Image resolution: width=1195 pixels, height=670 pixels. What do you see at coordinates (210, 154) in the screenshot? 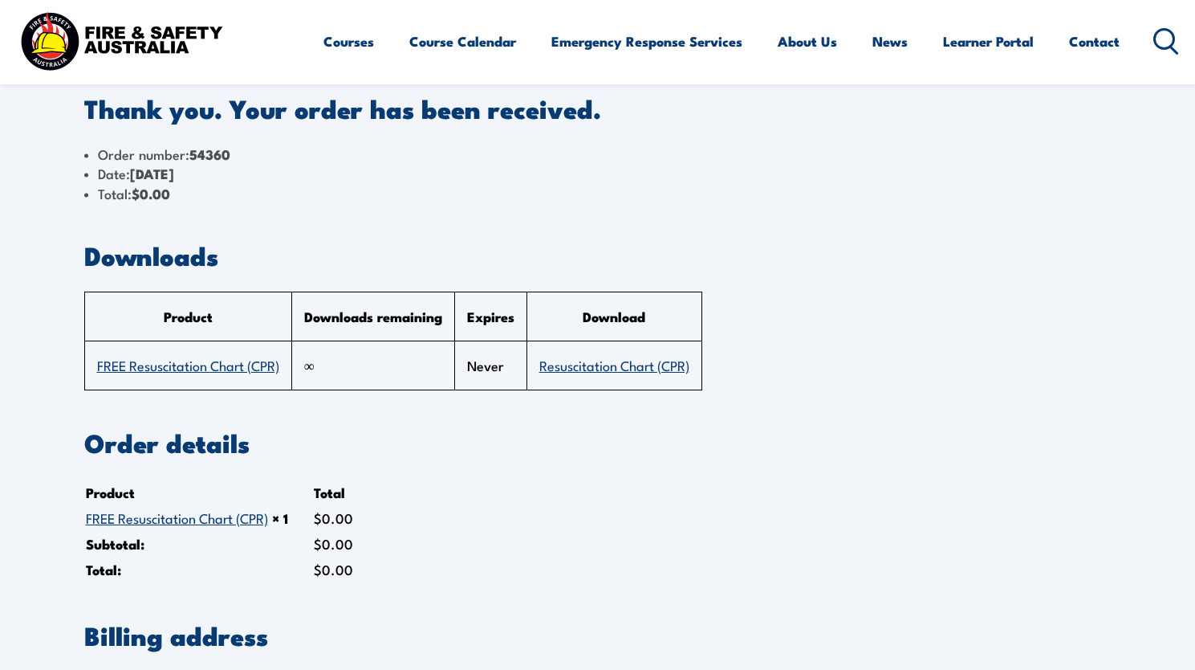
I see `strong: 54360` at bounding box center [210, 154].